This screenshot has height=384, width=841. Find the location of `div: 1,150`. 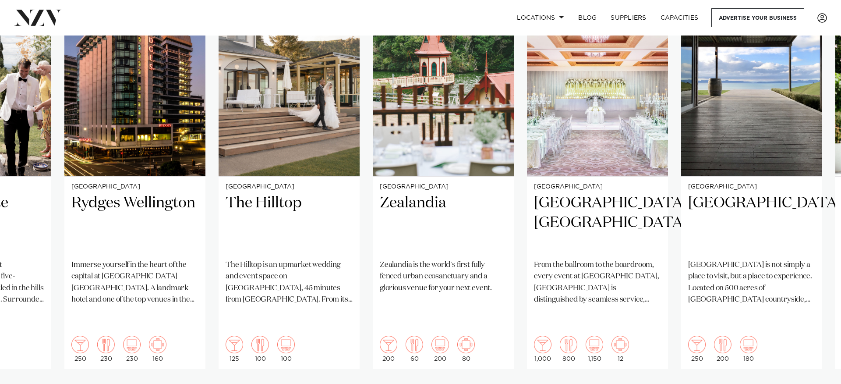

div: 1,150 is located at coordinates (594, 349).